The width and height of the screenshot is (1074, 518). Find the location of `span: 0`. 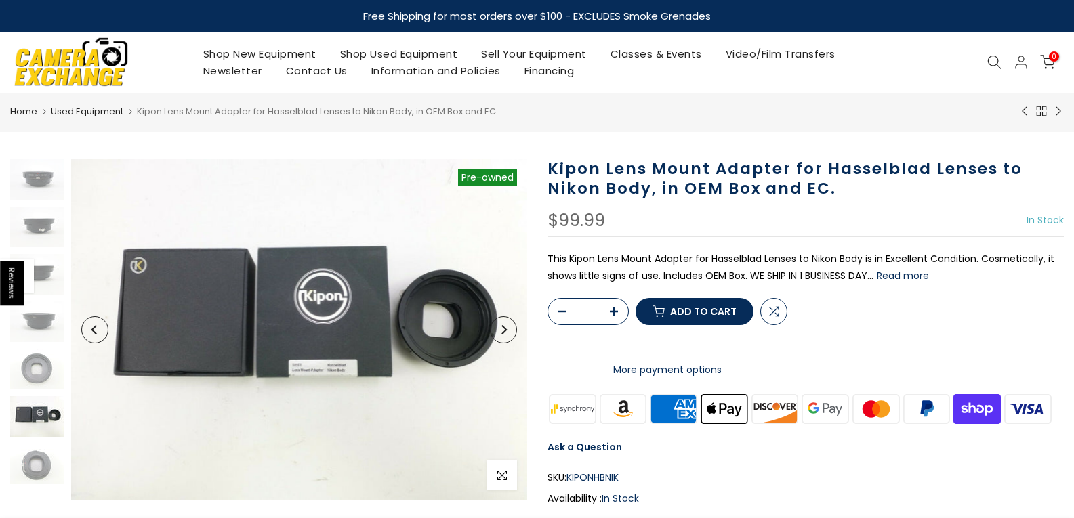

span: 0 is located at coordinates (1054, 56).